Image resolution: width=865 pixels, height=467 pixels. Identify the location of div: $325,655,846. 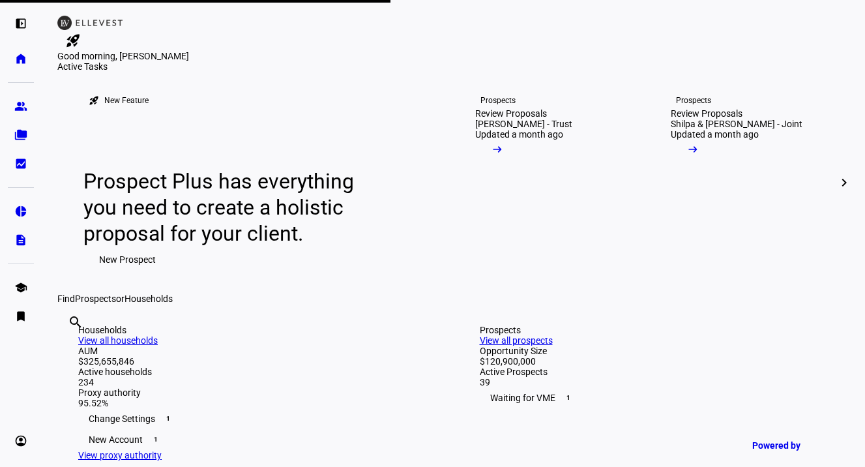
(253, 361).